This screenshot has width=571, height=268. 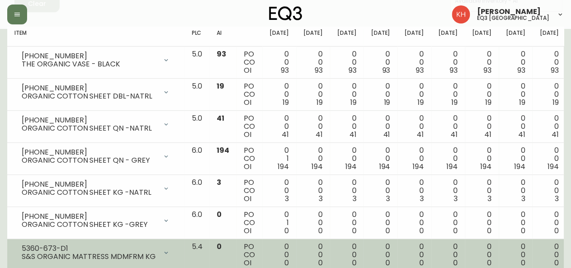 What do you see at coordinates (223, 37) in the screenshot?
I see `th: AI` at bounding box center [223, 37].